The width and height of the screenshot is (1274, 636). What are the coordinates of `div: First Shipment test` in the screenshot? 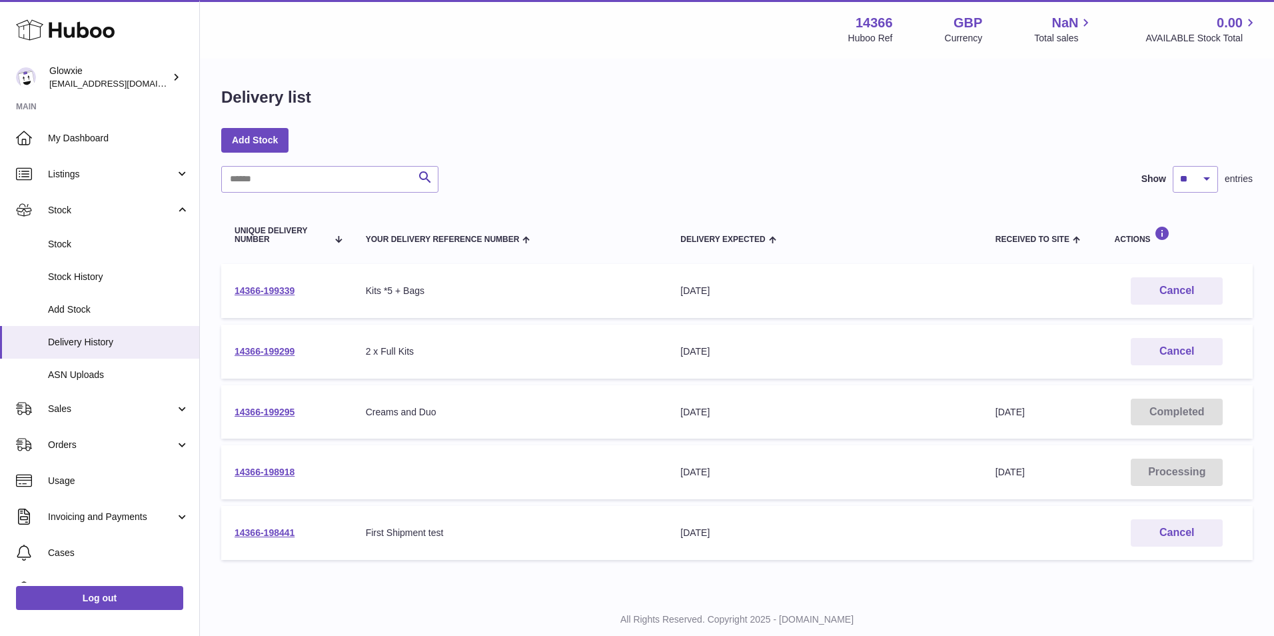 It's located at (510, 532).